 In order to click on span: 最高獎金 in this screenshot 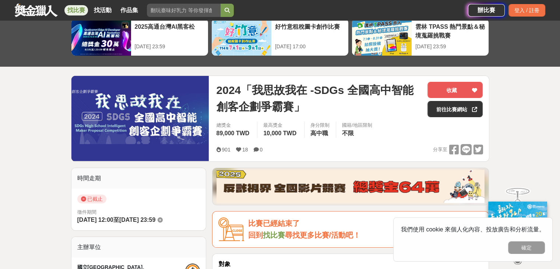, I will do `click(281, 125)`.